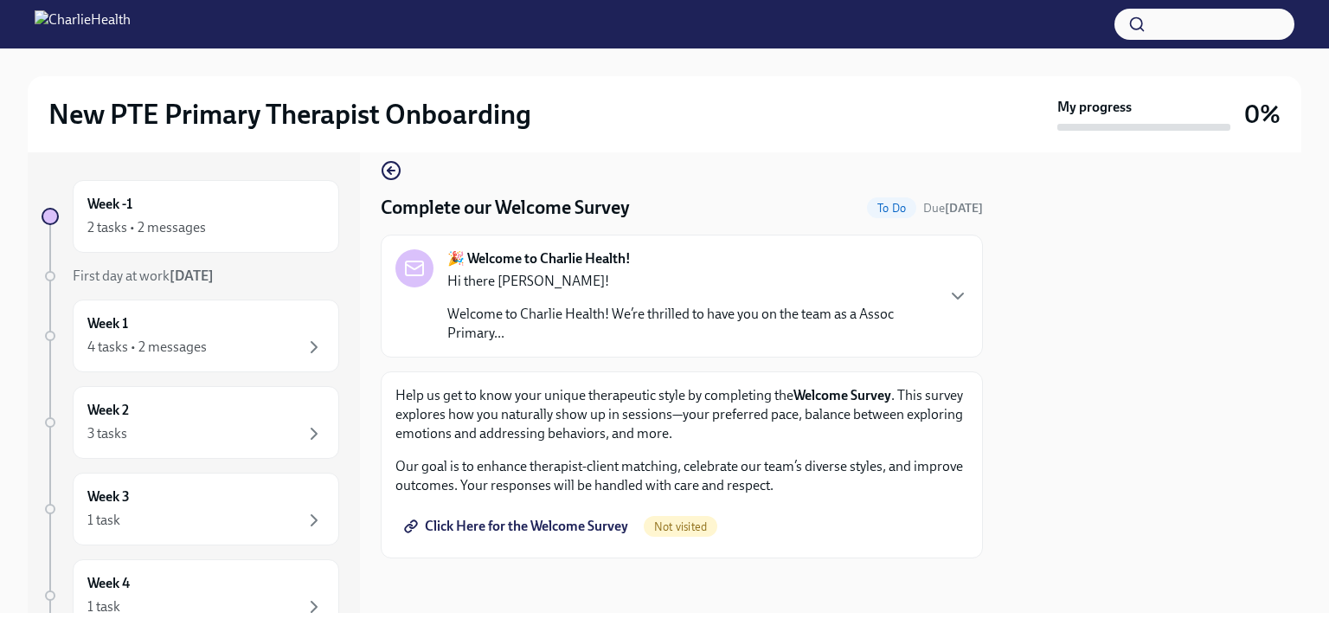 The image size is (1329, 632). Describe the element at coordinates (147, 347) in the screenshot. I see `div: 4 tasks • 2 messages` at that location.